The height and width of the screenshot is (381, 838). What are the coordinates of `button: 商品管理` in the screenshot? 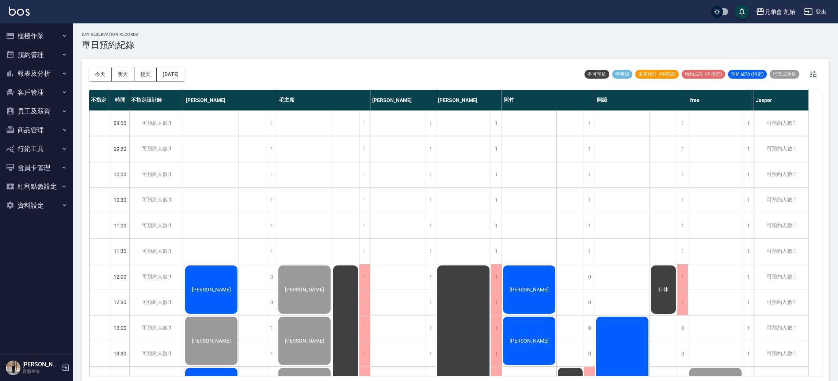 It's located at (37, 130).